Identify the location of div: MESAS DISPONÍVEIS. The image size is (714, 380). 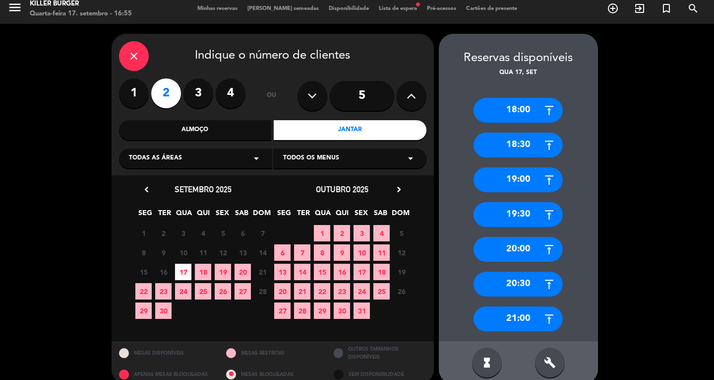
(165, 353).